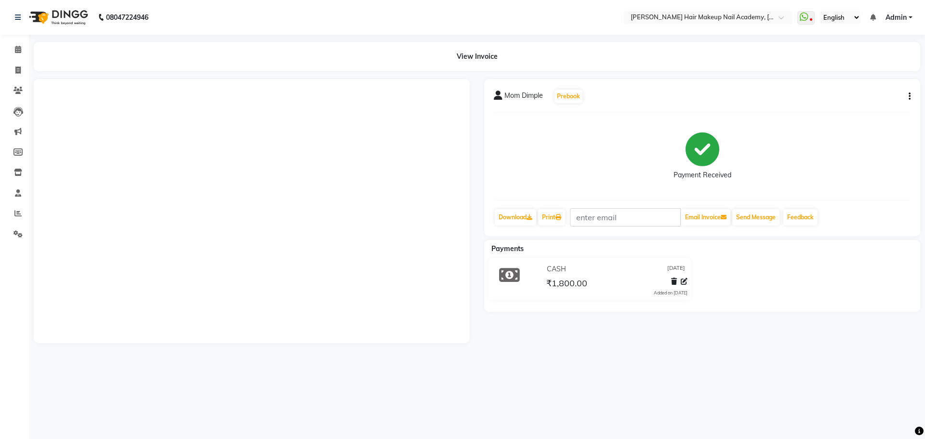 This screenshot has width=925, height=439. What do you see at coordinates (556, 269) in the screenshot?
I see `span: CASH` at bounding box center [556, 269].